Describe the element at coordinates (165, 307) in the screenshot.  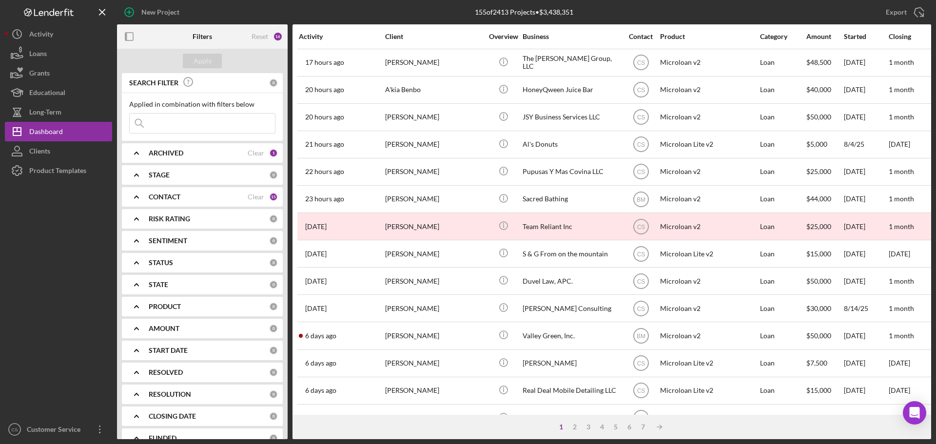
I see `b: PRODUCT` at that location.